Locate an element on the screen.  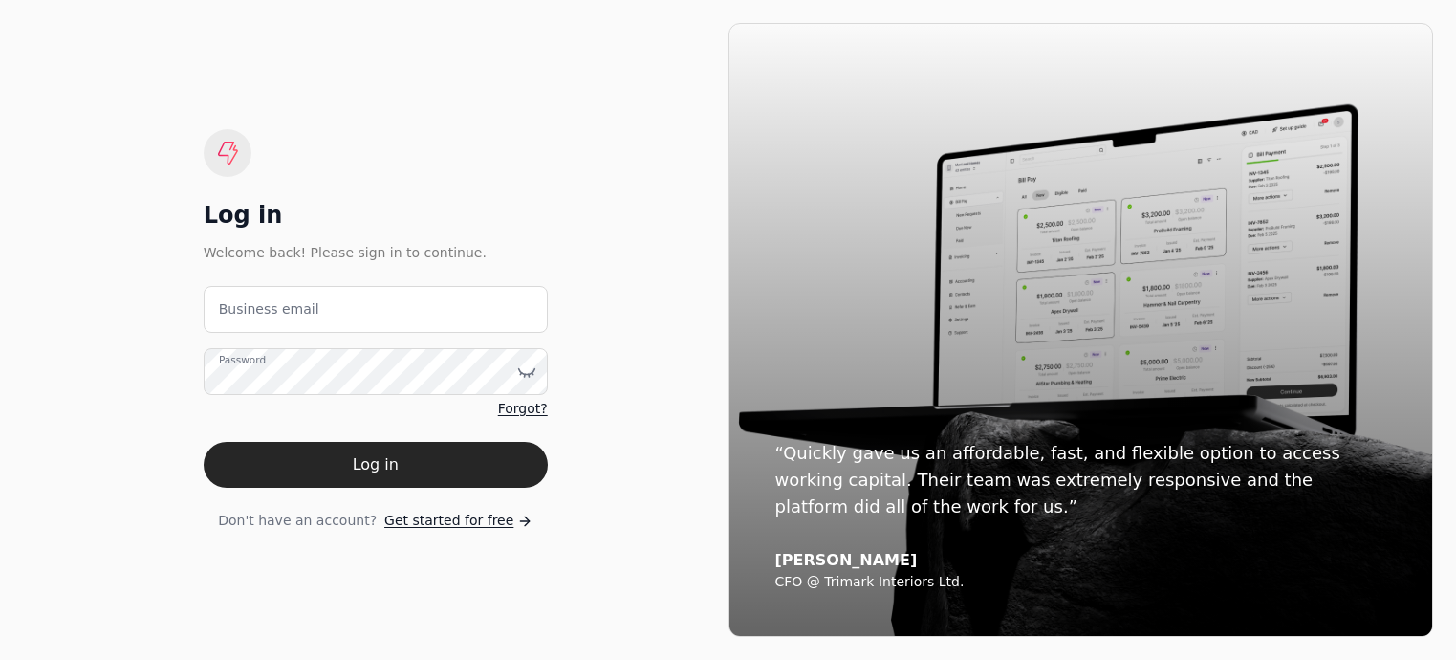
a: Forgot? is located at coordinates (523, 408).